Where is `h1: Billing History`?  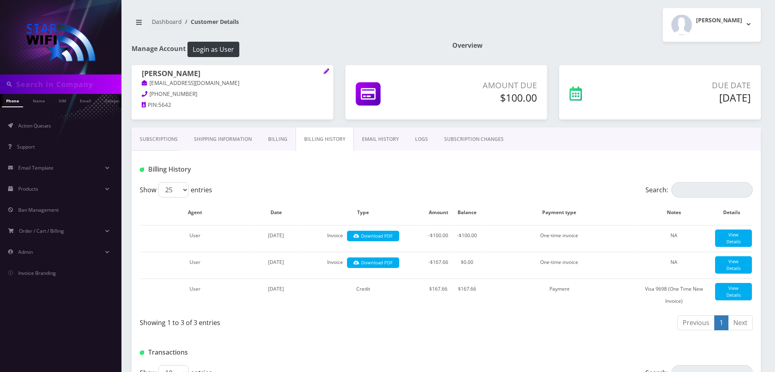 h1: Billing History is located at coordinates (238, 169).